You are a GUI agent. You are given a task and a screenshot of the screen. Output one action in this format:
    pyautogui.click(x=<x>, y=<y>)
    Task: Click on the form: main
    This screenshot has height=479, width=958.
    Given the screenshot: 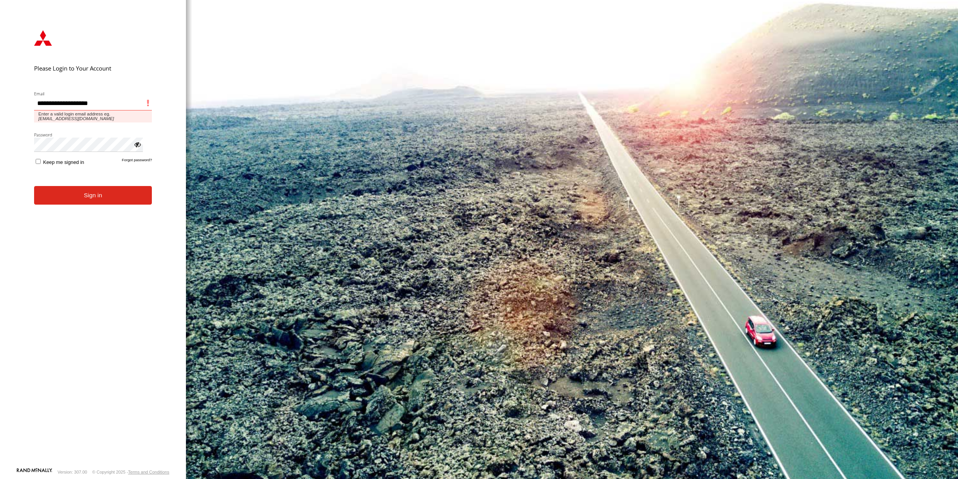 What is the action you would take?
    pyautogui.click(x=93, y=243)
    